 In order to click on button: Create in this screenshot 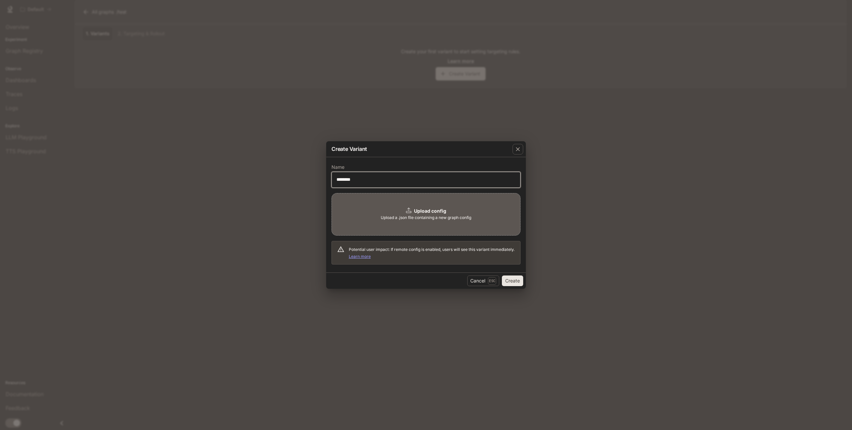, I will do `click(512, 281)`.